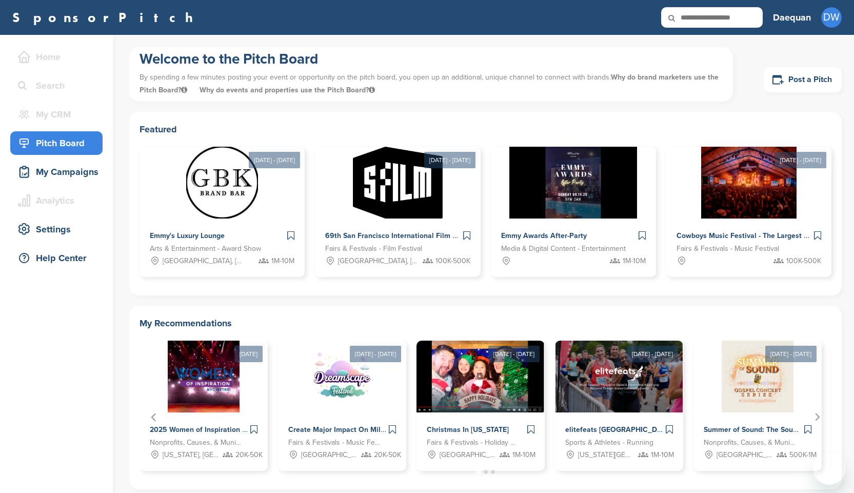 Image resolution: width=854 pixels, height=493 pixels. Describe the element at coordinates (750, 443) in the screenshot. I see `span: Nonprofits, Causes, & Municipalities - Homelessness` at that location.